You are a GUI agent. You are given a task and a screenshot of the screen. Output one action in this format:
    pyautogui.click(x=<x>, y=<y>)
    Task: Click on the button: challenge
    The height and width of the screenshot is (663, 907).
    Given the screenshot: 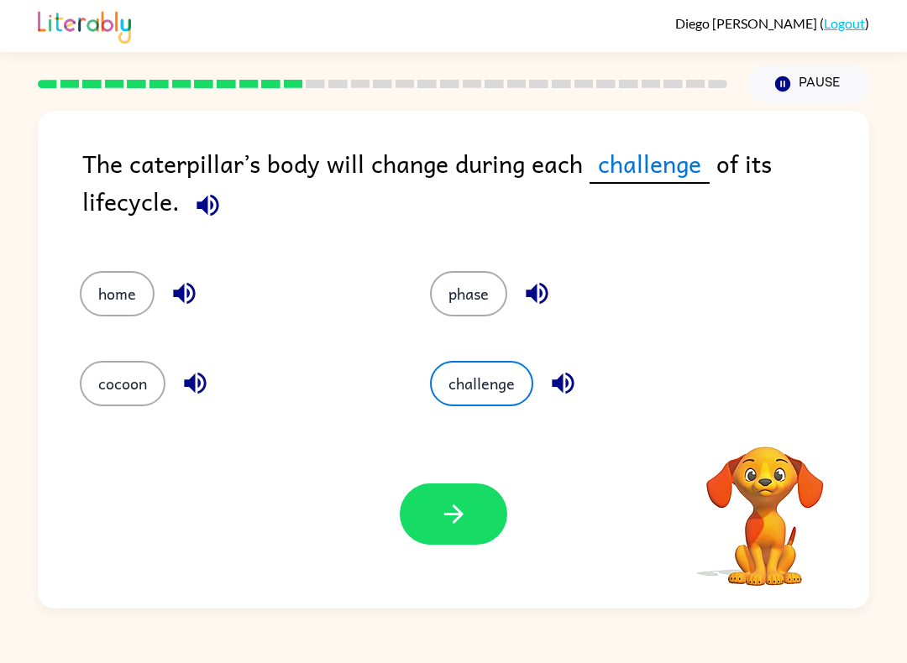 What is the action you would take?
    pyautogui.click(x=481, y=384)
    